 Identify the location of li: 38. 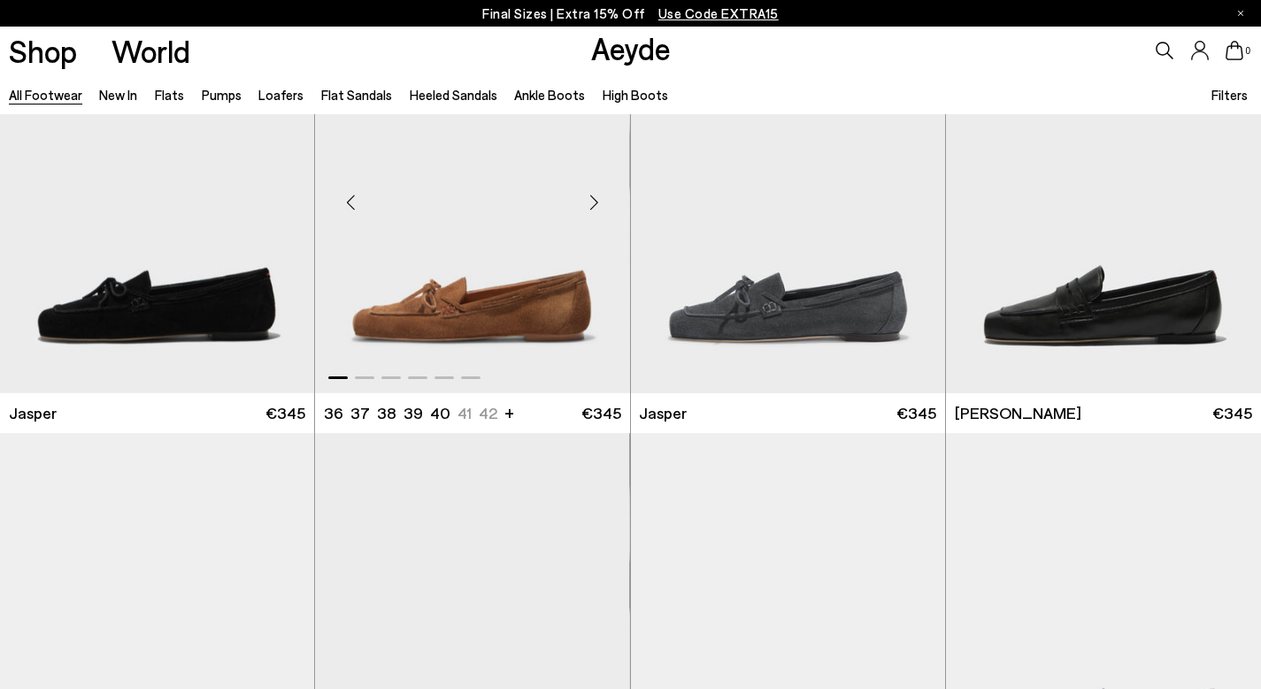
(387, 413).